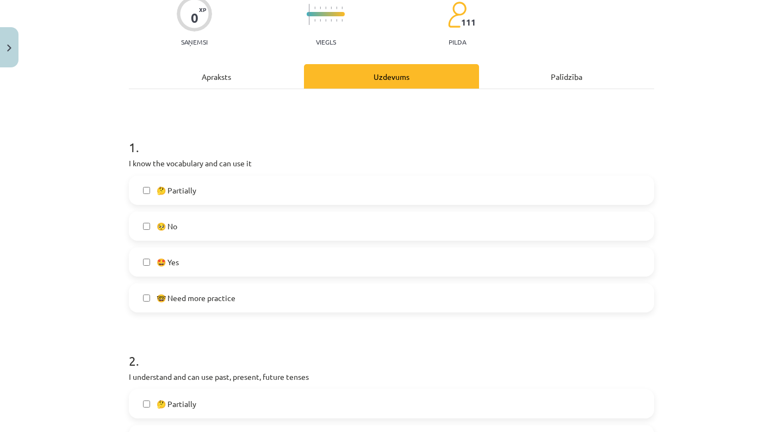 The width and height of the screenshot is (783, 432). I want to click on div: Uzdevums, so click(392, 76).